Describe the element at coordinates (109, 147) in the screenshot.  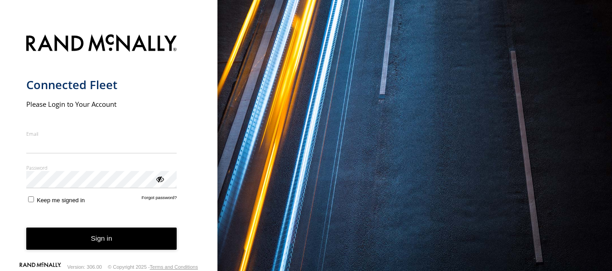
I see `form: main` at that location.